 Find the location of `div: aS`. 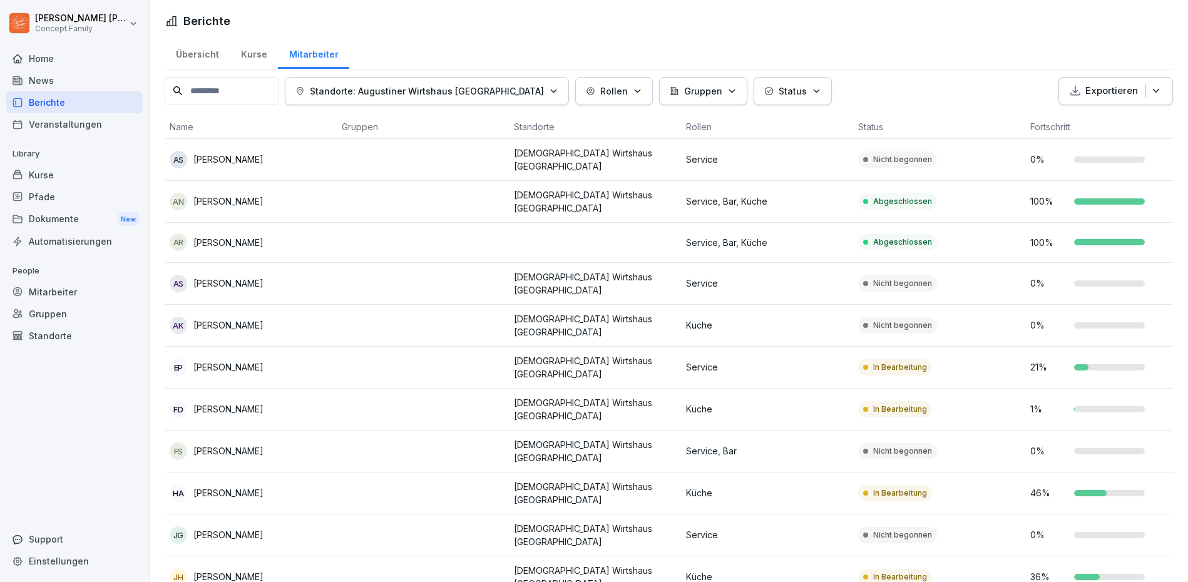

div: aS is located at coordinates (178, 160).